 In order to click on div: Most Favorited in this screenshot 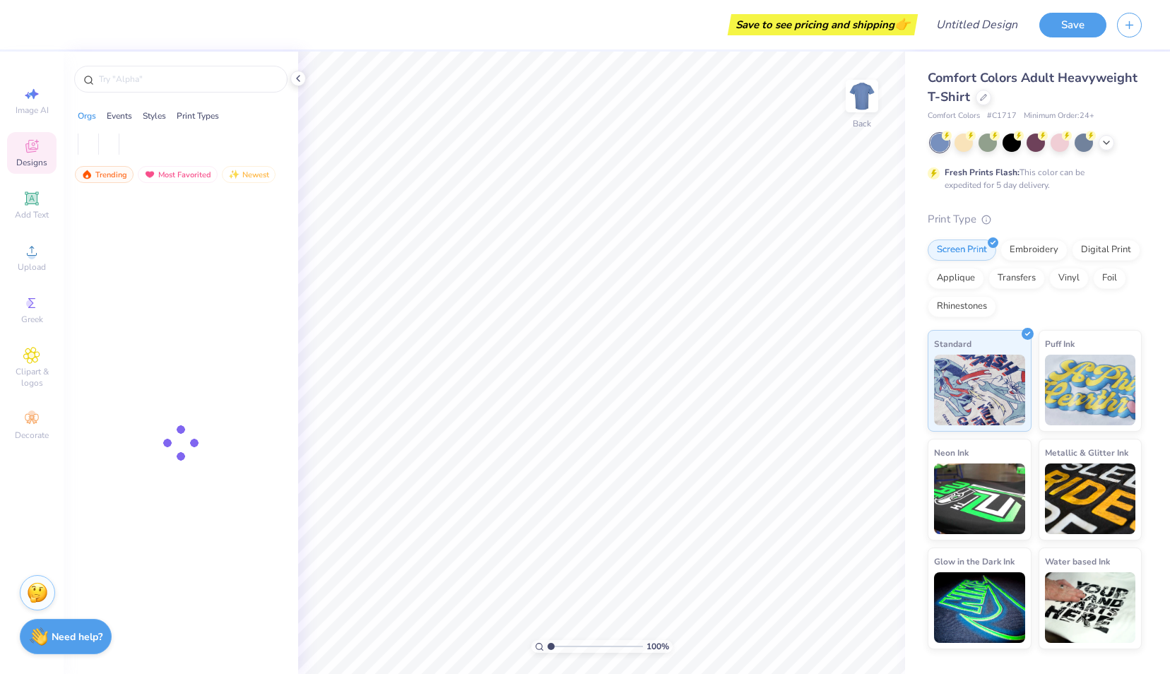, I will do `click(177, 175)`.